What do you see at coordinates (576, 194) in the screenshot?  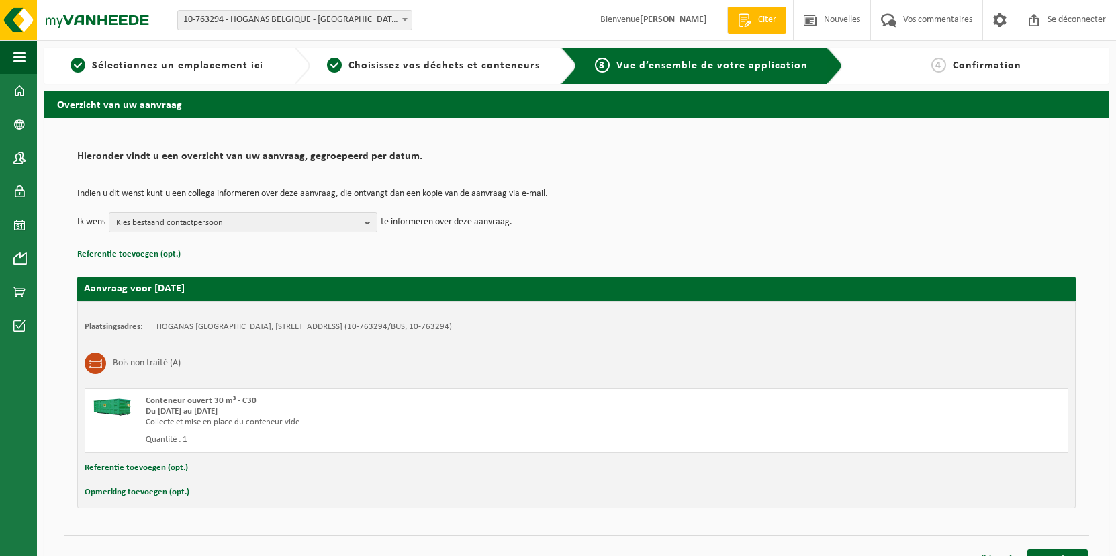 I see `p: Indien u dit wenst kunt u een collega informeren over deze aanvraag, die ontvangt dan een kopie v...` at bounding box center [576, 194].